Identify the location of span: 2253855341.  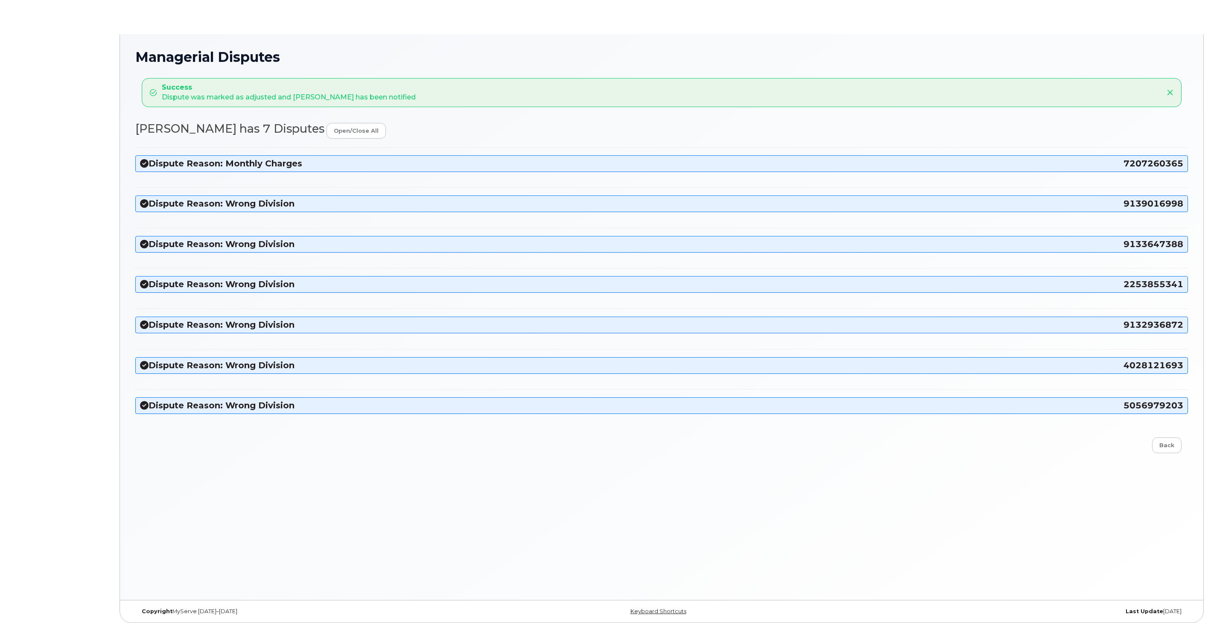
(1153, 284).